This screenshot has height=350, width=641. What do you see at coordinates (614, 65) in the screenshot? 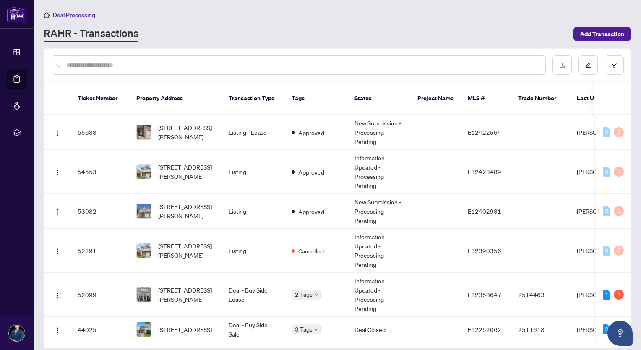
I see `button: filter` at bounding box center [614, 65].